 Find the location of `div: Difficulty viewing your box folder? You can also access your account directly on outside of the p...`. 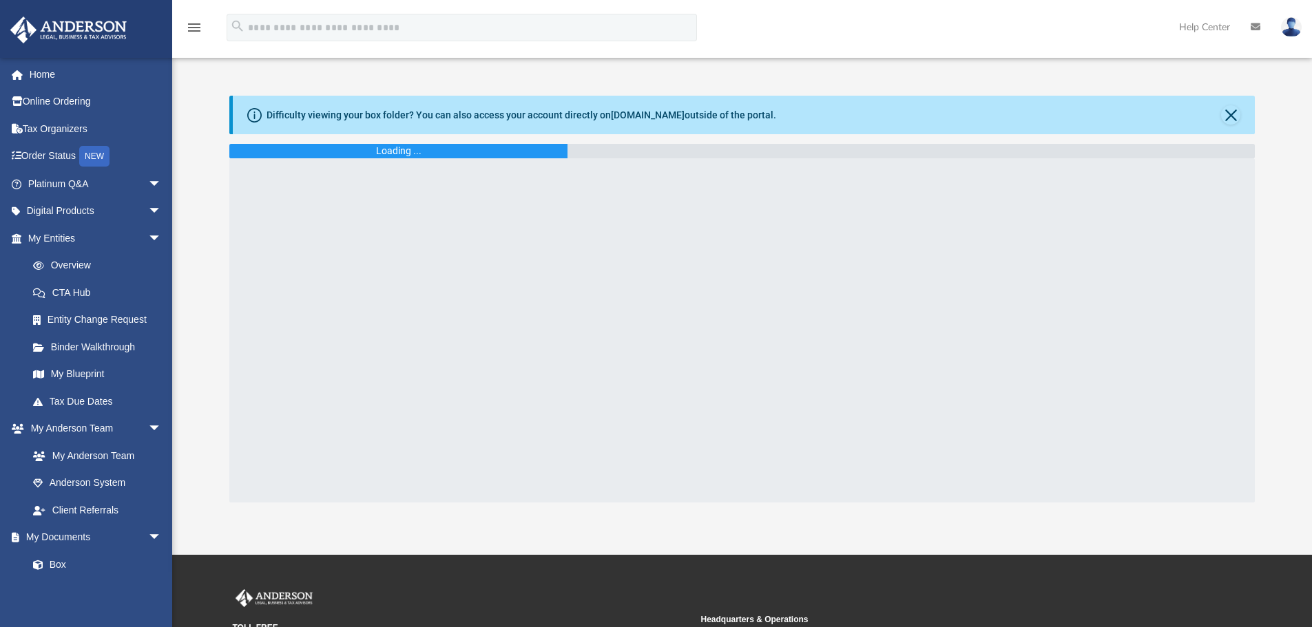

div: Difficulty viewing your box folder? You can also access your account directly on outside of the p... is located at coordinates (521, 115).